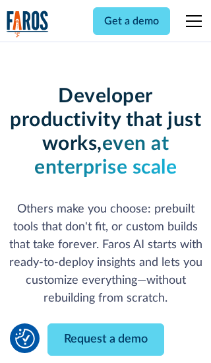 The width and height of the screenshot is (211, 363). I want to click on img: Revisit consent button, so click(25, 339).